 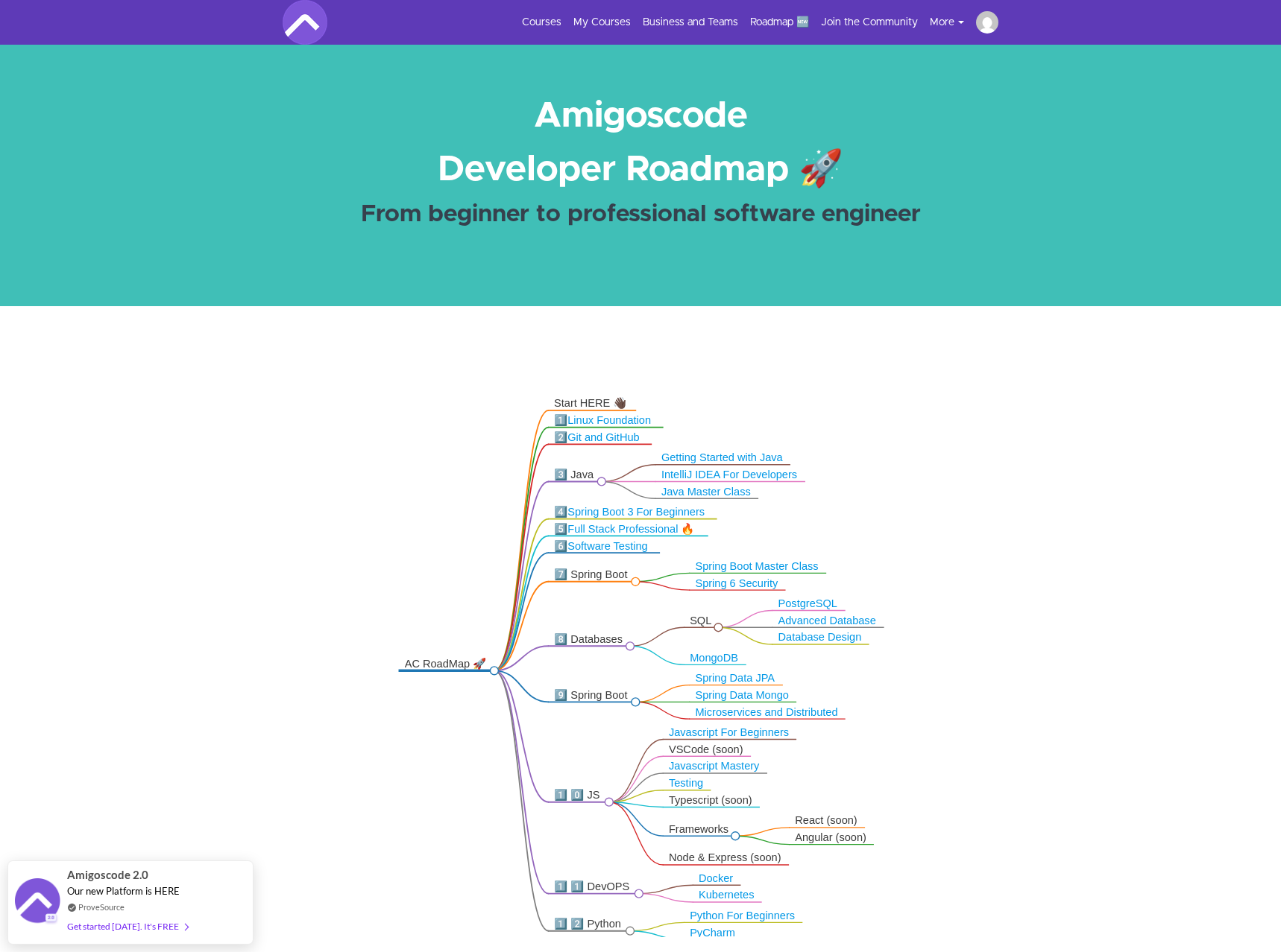 I want to click on a: Spring Boot Master Class, so click(x=756, y=566).